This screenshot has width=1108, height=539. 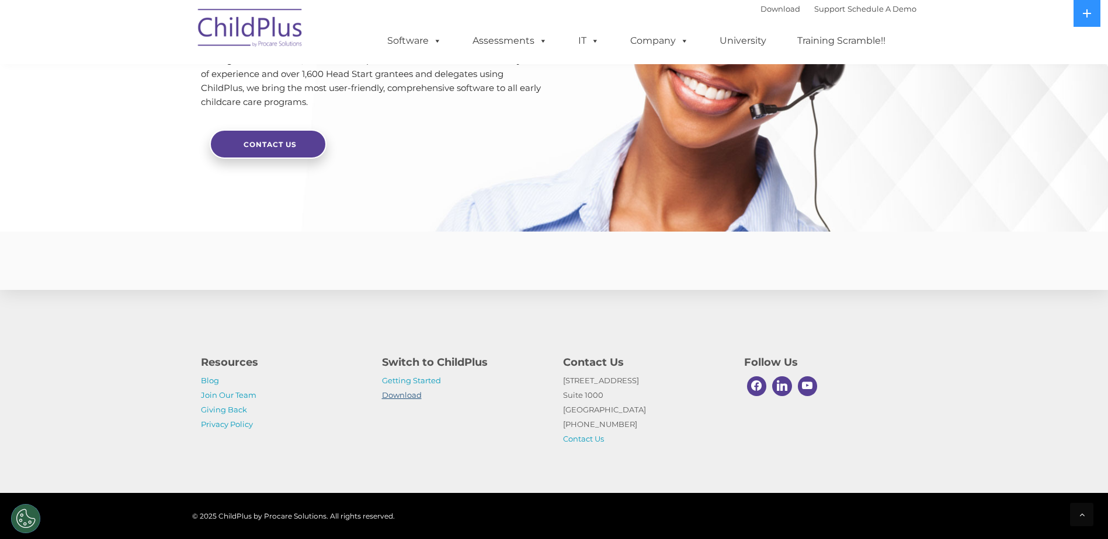 I want to click on h4: Contact Us, so click(x=645, y=363).